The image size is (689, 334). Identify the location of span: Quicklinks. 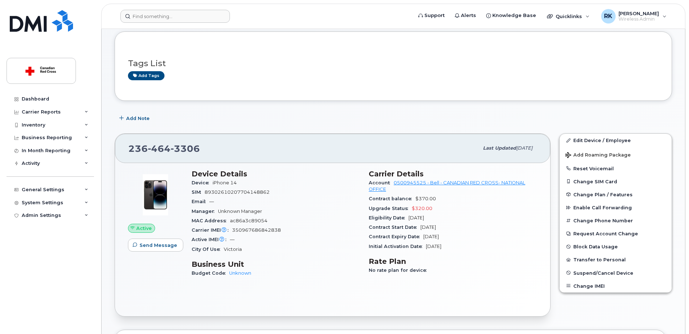
(569, 16).